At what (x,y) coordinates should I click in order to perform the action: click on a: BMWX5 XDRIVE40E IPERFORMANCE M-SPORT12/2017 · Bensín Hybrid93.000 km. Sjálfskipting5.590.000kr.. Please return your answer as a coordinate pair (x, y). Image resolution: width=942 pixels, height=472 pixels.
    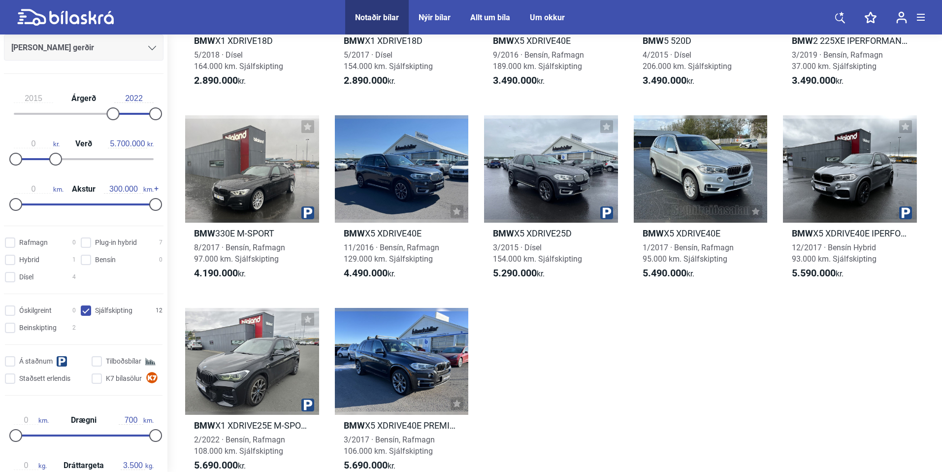
    Looking at the image, I should click on (850, 201).